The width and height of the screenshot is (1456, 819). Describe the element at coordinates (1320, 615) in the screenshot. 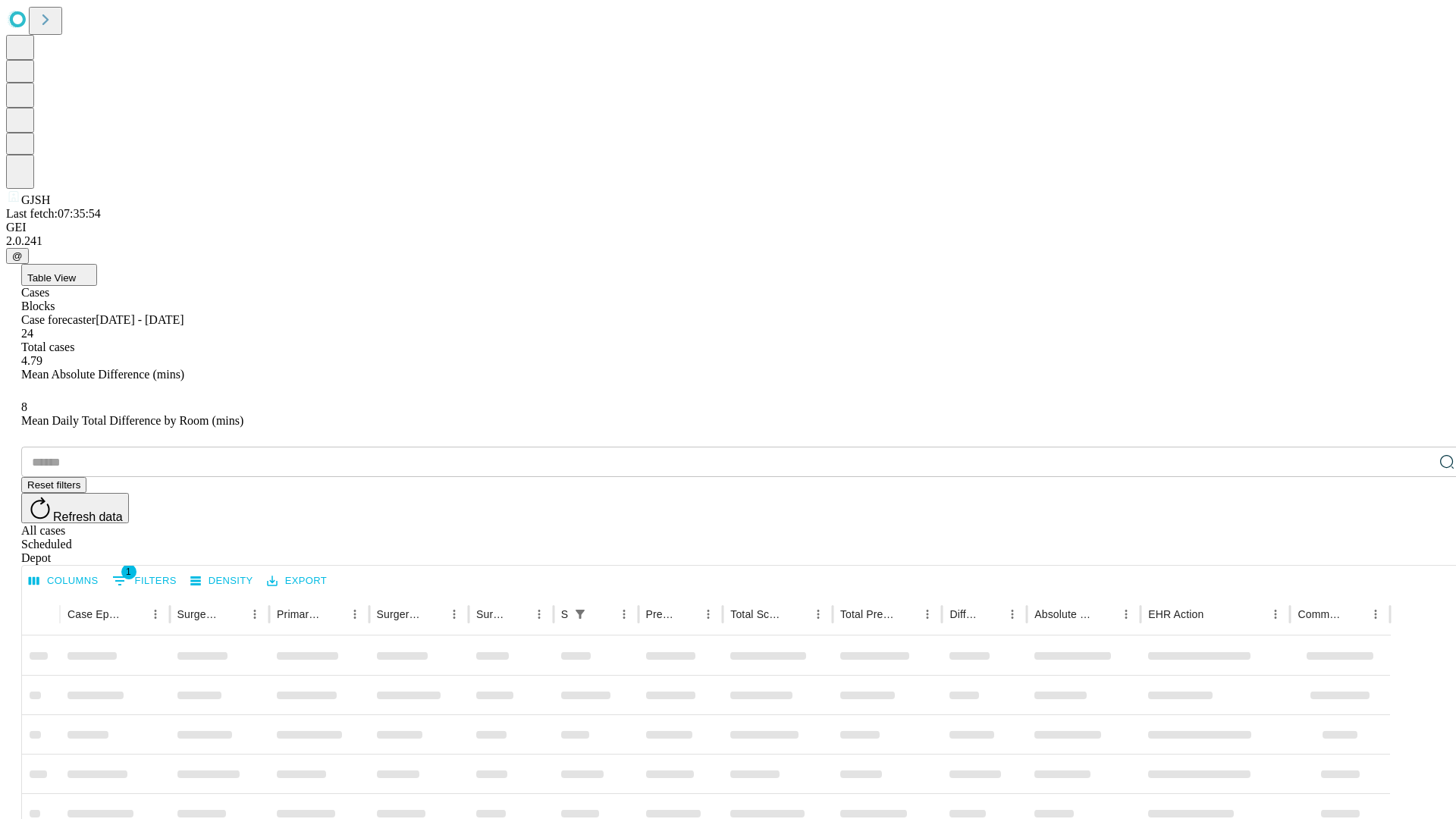

I see `div: Comments` at that location.